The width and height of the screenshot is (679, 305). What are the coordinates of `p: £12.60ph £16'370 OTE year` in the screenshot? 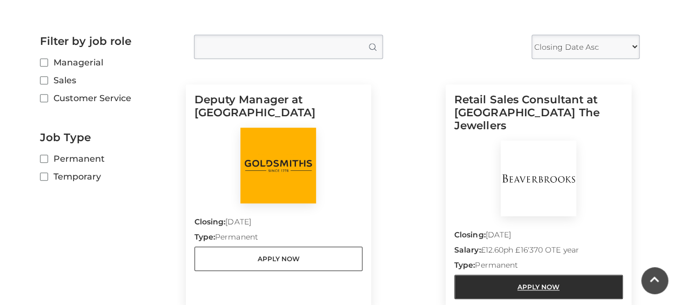 It's located at (539, 252).